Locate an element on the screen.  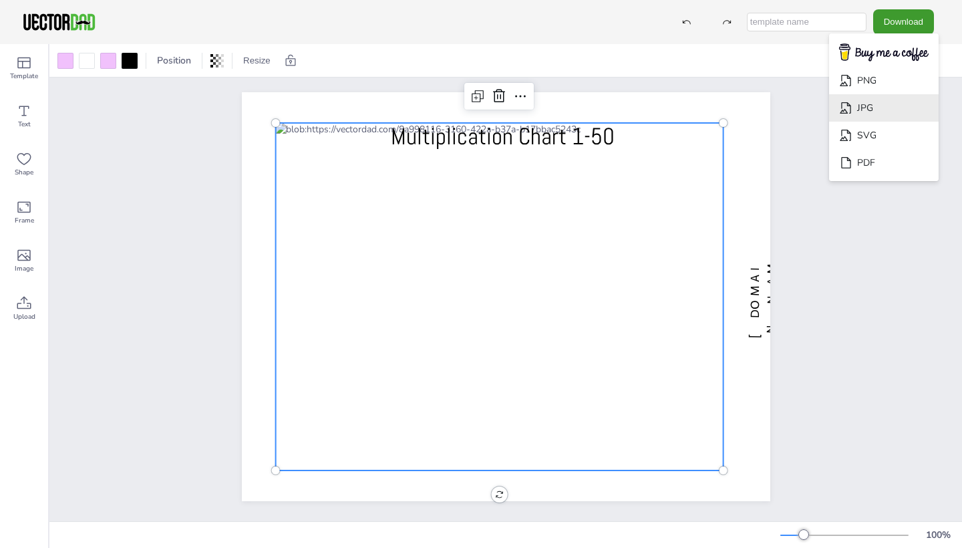
img: buymecoffee.png is located at coordinates (883, 52).